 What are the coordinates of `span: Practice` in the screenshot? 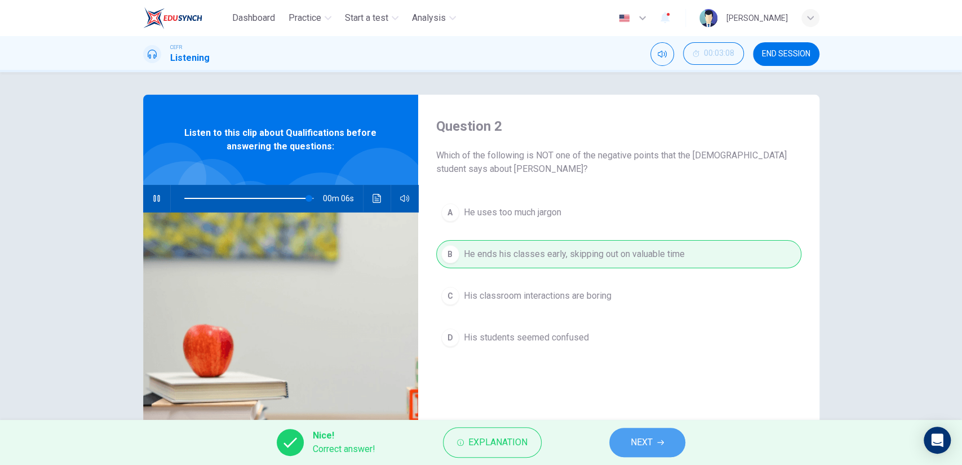 It's located at (305, 18).